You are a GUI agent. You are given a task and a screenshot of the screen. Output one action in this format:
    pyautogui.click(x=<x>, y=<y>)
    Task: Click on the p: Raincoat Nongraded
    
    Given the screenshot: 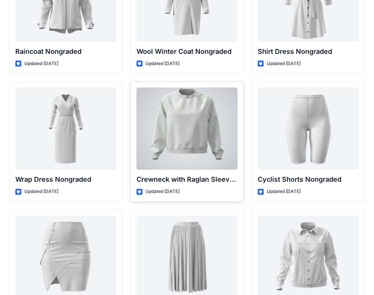 What is the action you would take?
    pyautogui.click(x=66, y=52)
    